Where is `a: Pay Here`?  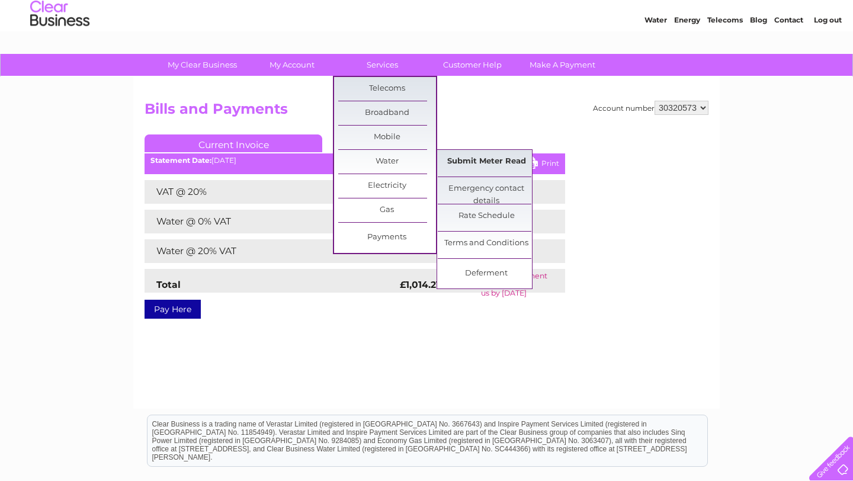
a: Pay Here is located at coordinates (172, 309).